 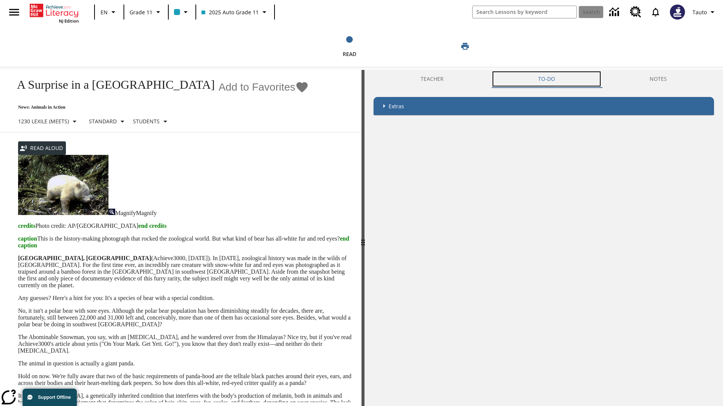 What do you see at coordinates (677, 12) in the screenshot?
I see `img: Avatar` at bounding box center [677, 12].